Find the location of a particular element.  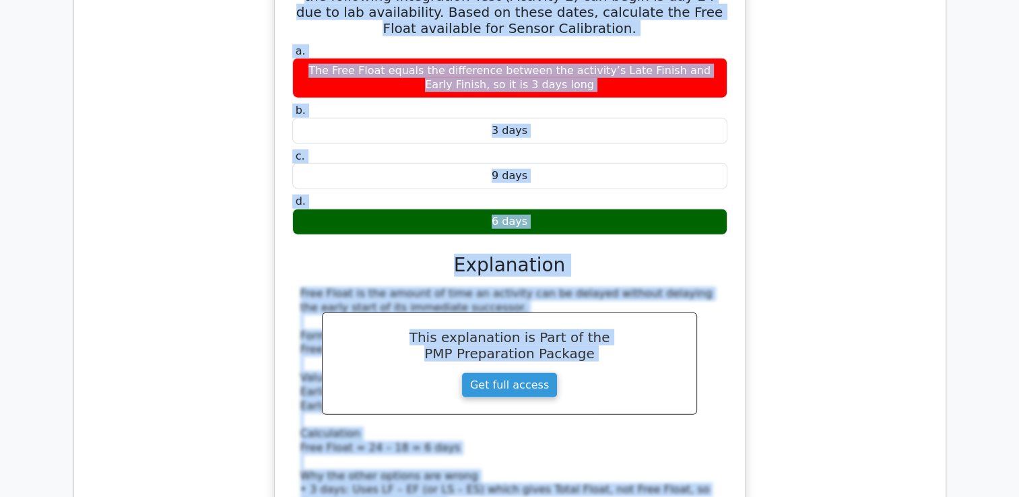

span: c. is located at coordinates (301, 156).